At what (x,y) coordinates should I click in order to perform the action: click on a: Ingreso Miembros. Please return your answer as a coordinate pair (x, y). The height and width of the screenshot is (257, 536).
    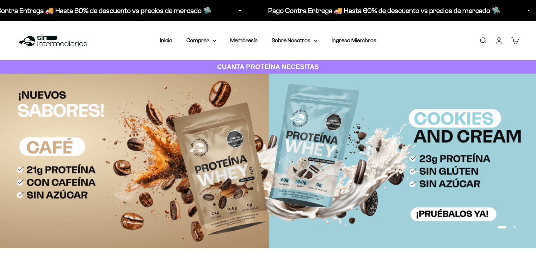
    Looking at the image, I should click on (354, 40).